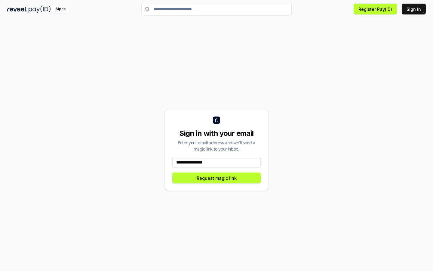 This screenshot has width=433, height=271. Describe the element at coordinates (217, 178) in the screenshot. I see `button: Request magic link` at that location.